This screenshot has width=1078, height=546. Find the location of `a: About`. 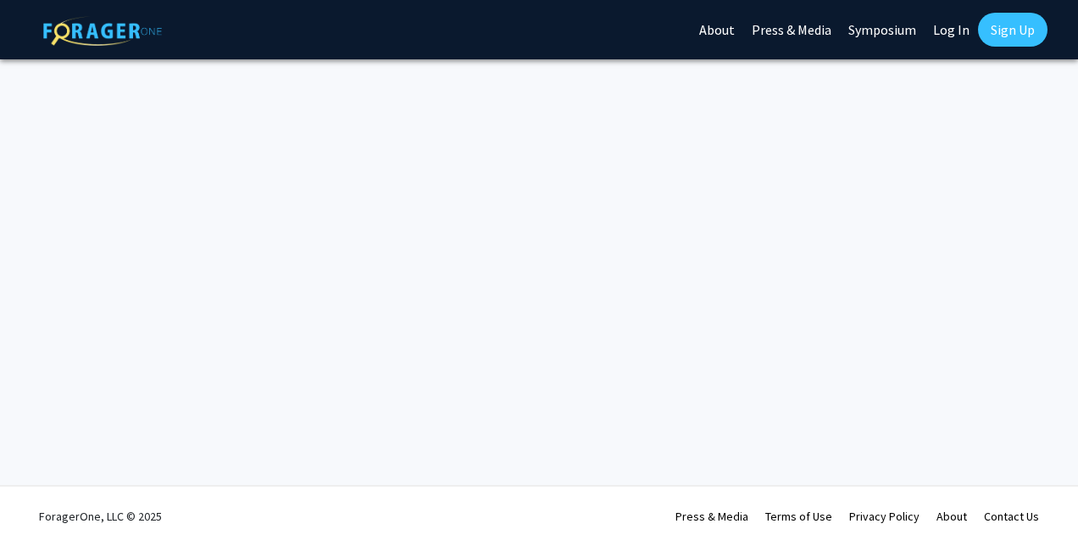

a: About is located at coordinates (952, 516).